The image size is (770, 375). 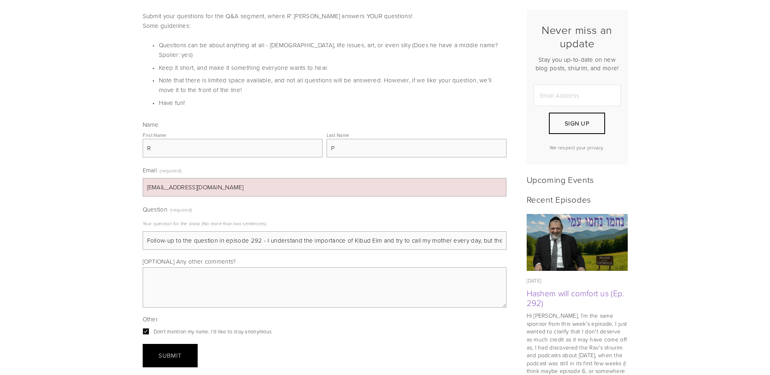 What do you see at coordinates (155, 209) in the screenshot?
I see `span: Question` at bounding box center [155, 209].